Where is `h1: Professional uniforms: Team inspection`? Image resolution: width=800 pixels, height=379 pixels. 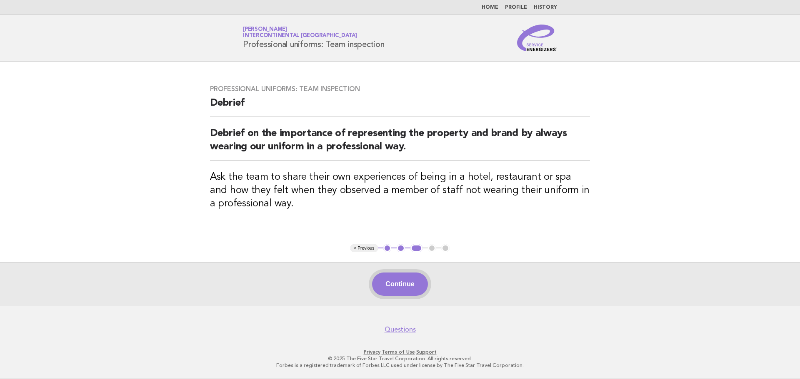 h1: Professional uniforms: Team inspection is located at coordinates (314, 38).